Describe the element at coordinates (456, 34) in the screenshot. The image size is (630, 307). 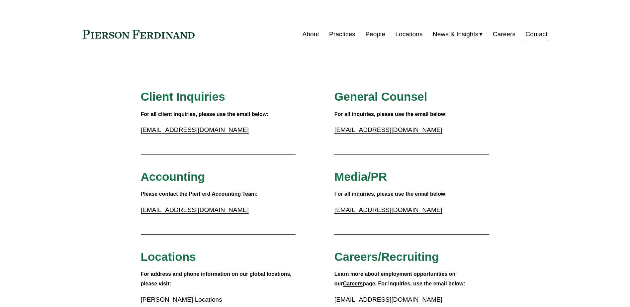
I see `span: News & Insights` at that location.